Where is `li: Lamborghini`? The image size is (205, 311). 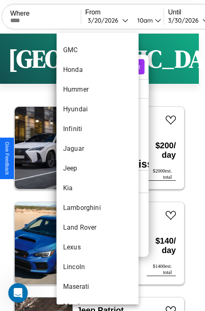 li: Lamborghini is located at coordinates (98, 208).